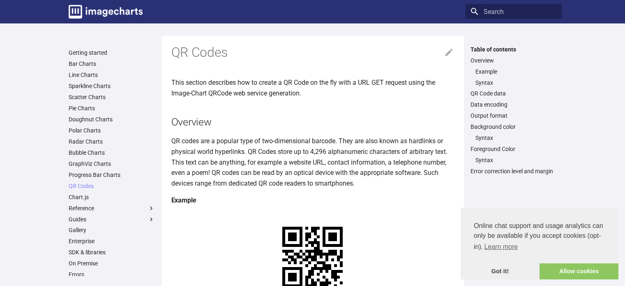 The image size is (625, 286). What do you see at coordinates (514, 138) in the screenshot?
I see `nav: Background color` at bounding box center [514, 138].